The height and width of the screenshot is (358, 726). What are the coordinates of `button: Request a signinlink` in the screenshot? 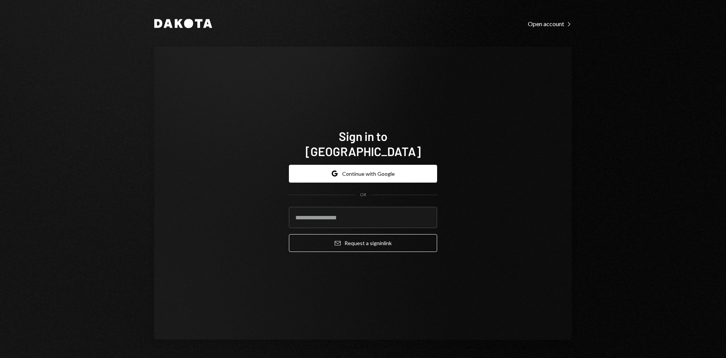 It's located at (363, 243).